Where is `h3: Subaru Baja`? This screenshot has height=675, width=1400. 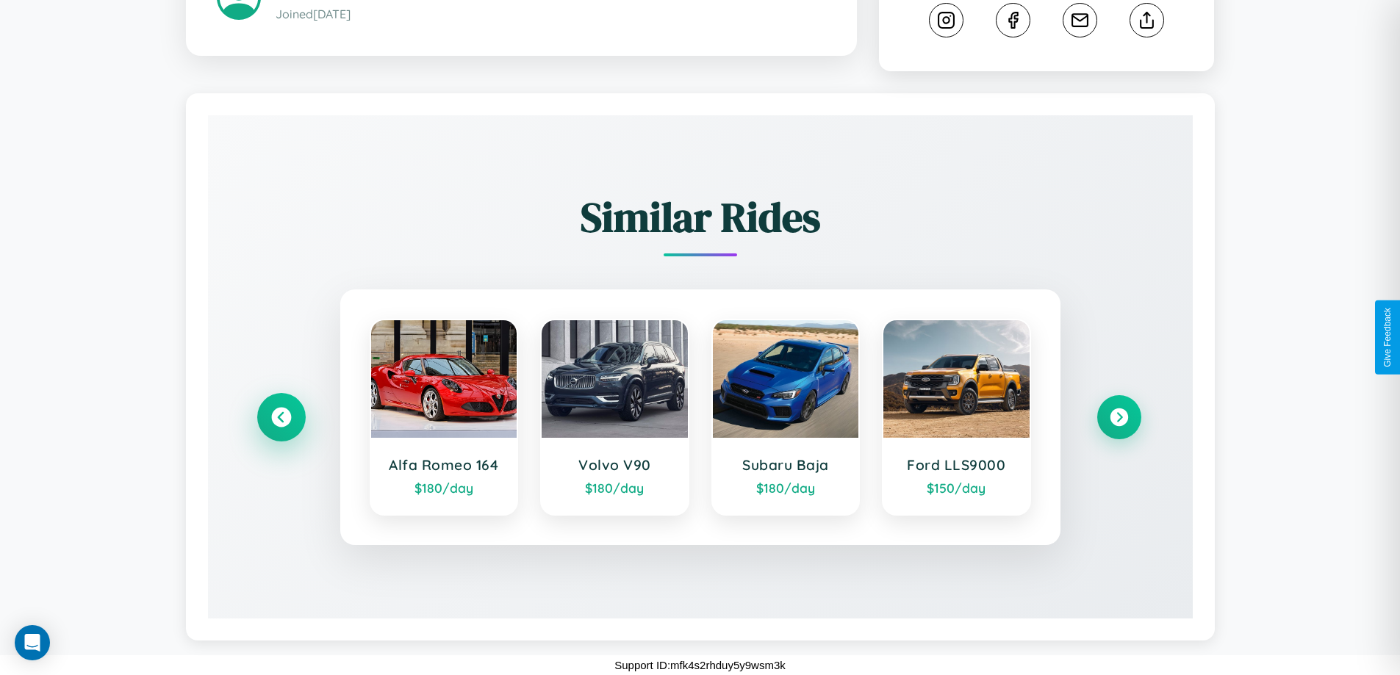 h3: Subaru Baja is located at coordinates (785, 465).